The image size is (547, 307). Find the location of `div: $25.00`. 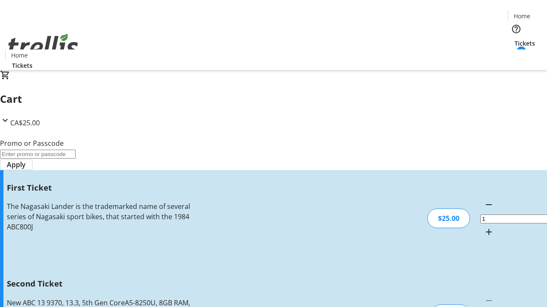

div: $25.00 is located at coordinates (448, 219).